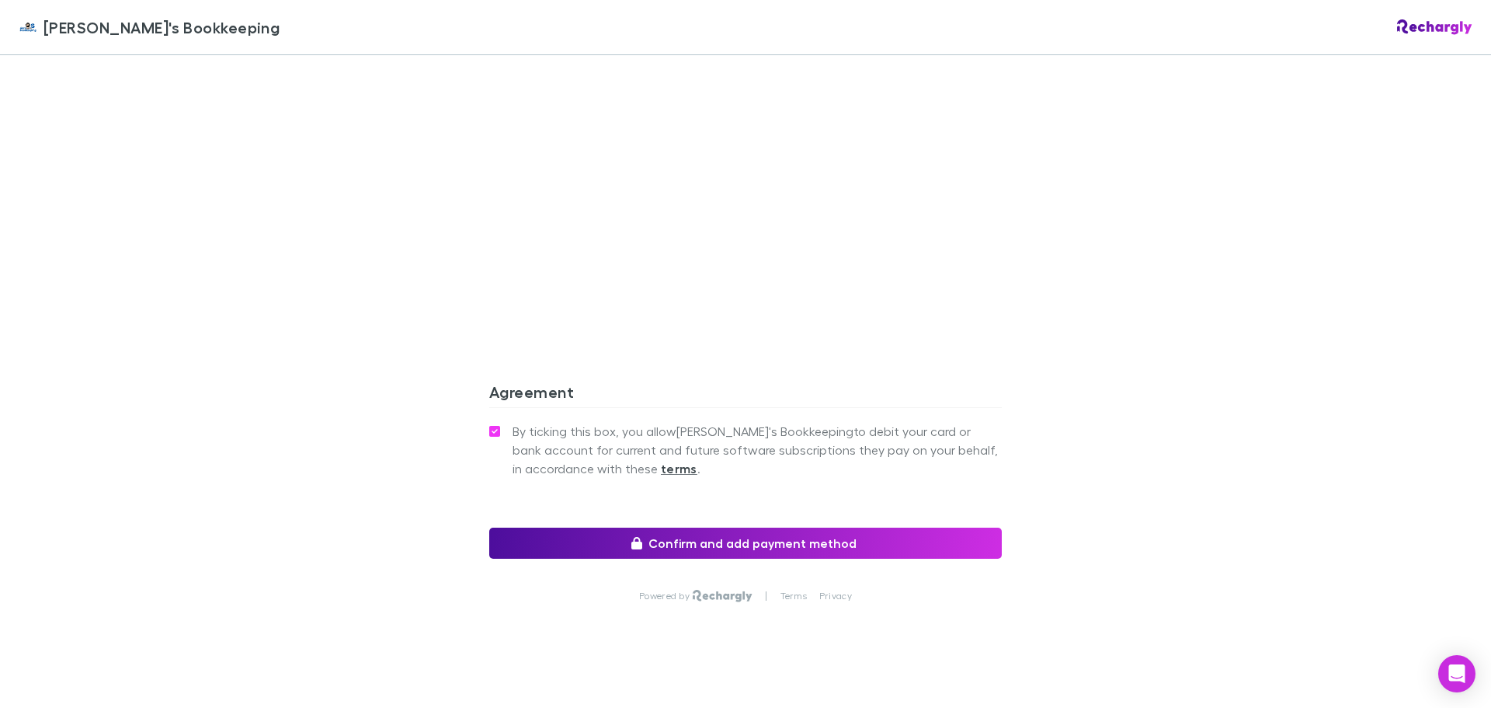  Describe the element at coordinates (746, 543) in the screenshot. I see `button: Confirm and add payment method` at that location.